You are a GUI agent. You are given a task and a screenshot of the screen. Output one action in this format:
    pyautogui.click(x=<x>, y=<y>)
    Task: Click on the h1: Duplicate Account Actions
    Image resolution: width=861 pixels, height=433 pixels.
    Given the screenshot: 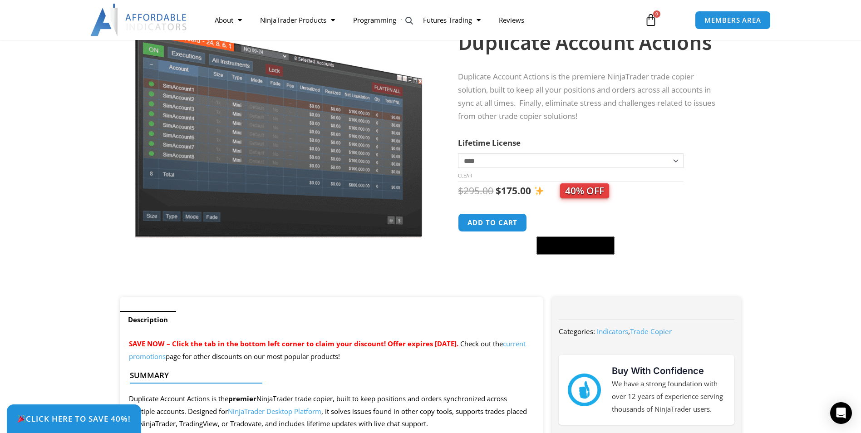 What is the action you would take?
    pyautogui.click(x=591, y=42)
    